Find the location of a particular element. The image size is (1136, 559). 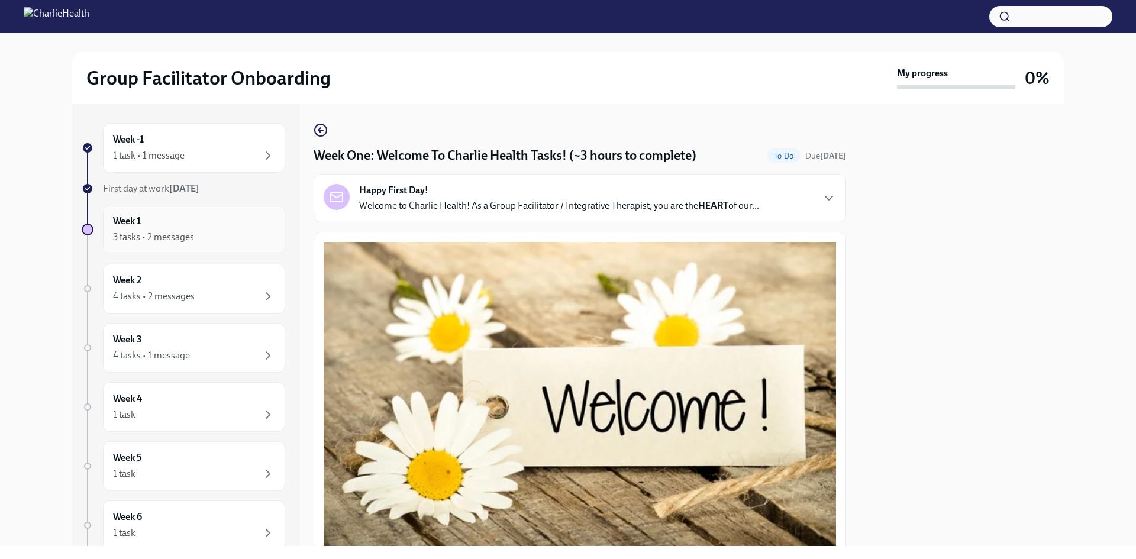

span: October 20th, 2025 07:00 is located at coordinates (826, 156).